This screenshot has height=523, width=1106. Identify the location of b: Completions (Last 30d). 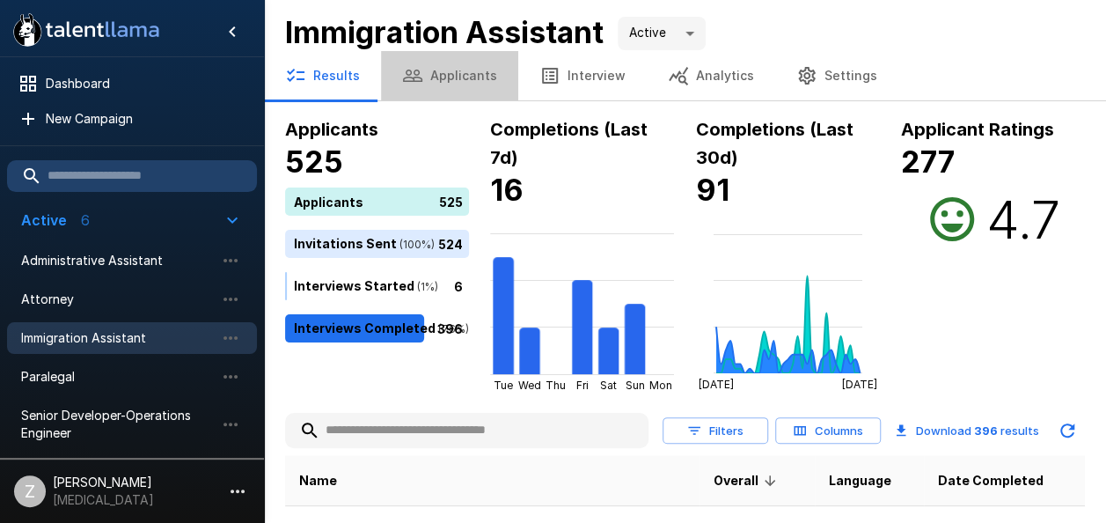
(774, 143).